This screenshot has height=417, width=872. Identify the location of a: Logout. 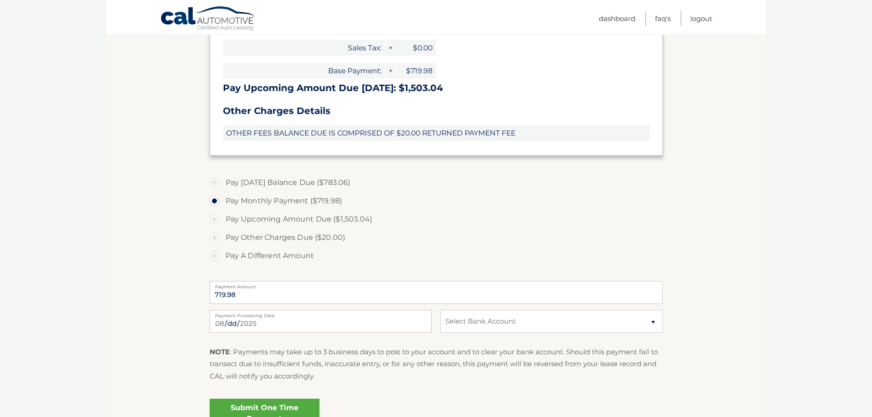
(702, 18).